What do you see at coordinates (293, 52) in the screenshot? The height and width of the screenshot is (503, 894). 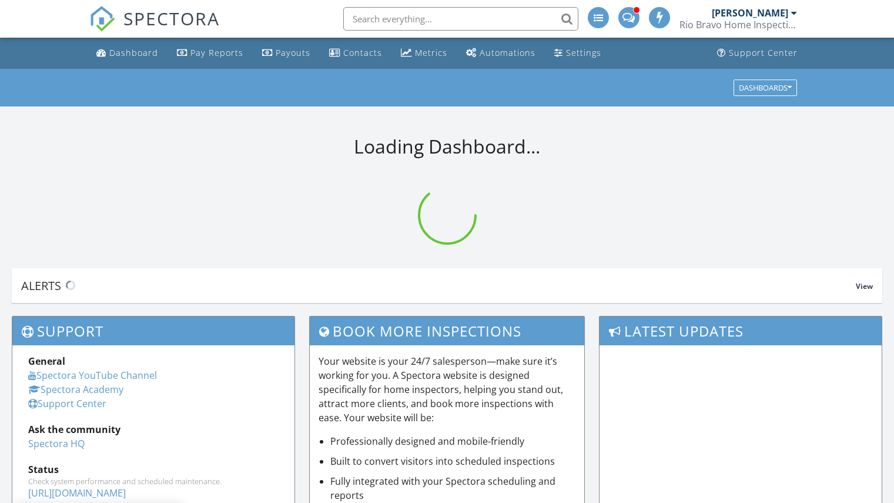 I see `div: Payouts` at bounding box center [293, 52].